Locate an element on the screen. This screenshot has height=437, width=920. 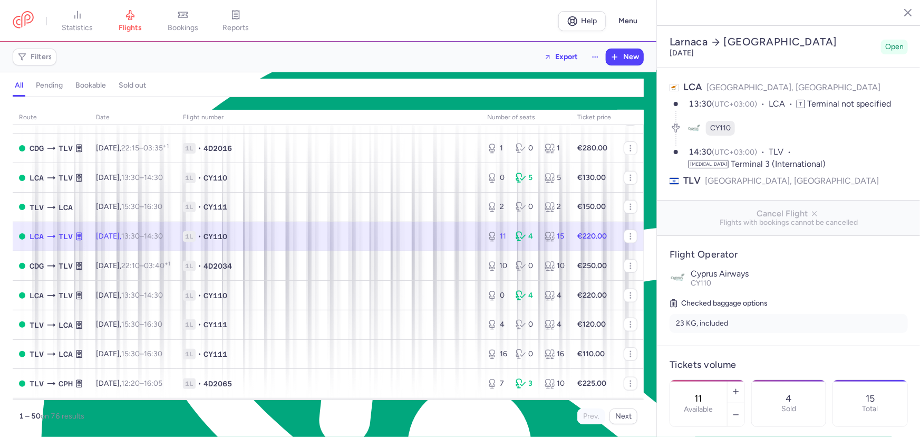
span: Terminal 3 (International) is located at coordinates (778, 163).